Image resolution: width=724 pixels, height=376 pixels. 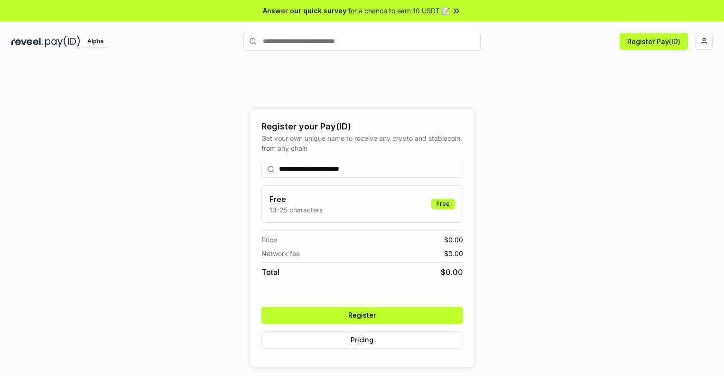 I want to click on span: Answer our quick survey, so click(x=304, y=10).